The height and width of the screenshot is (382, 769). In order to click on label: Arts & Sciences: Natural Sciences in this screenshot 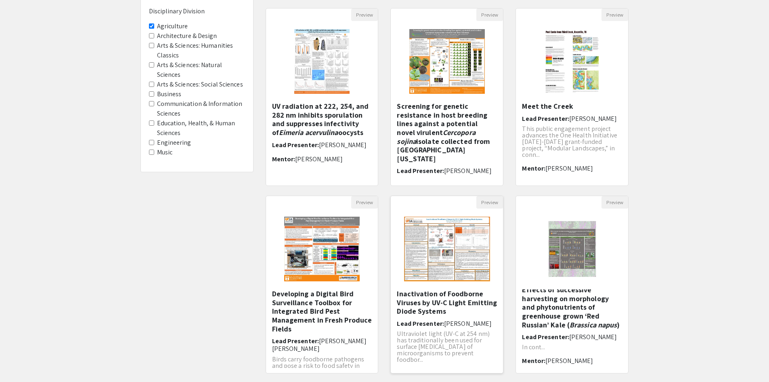, I will do `click(201, 70)`.